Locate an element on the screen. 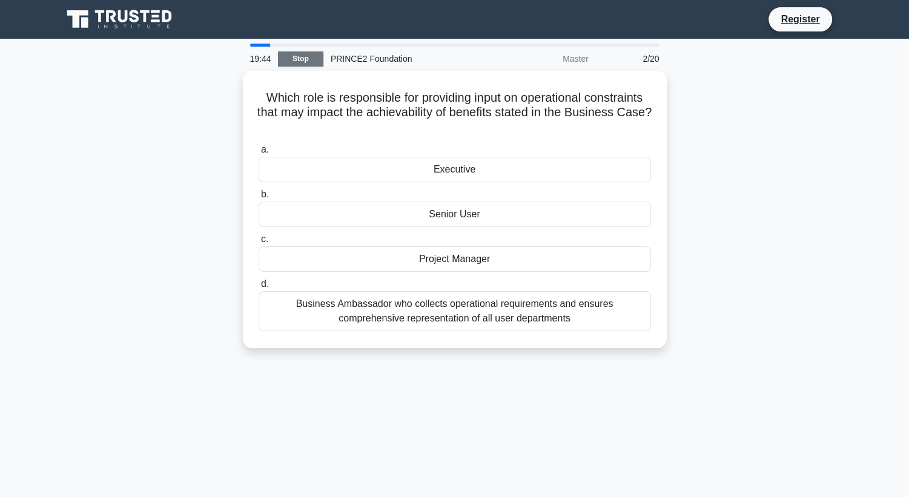 Image resolution: width=909 pixels, height=497 pixels. div: Business Ambassador who collects operational requirements and ensures comprehensive representatio... is located at coordinates (455, 311).